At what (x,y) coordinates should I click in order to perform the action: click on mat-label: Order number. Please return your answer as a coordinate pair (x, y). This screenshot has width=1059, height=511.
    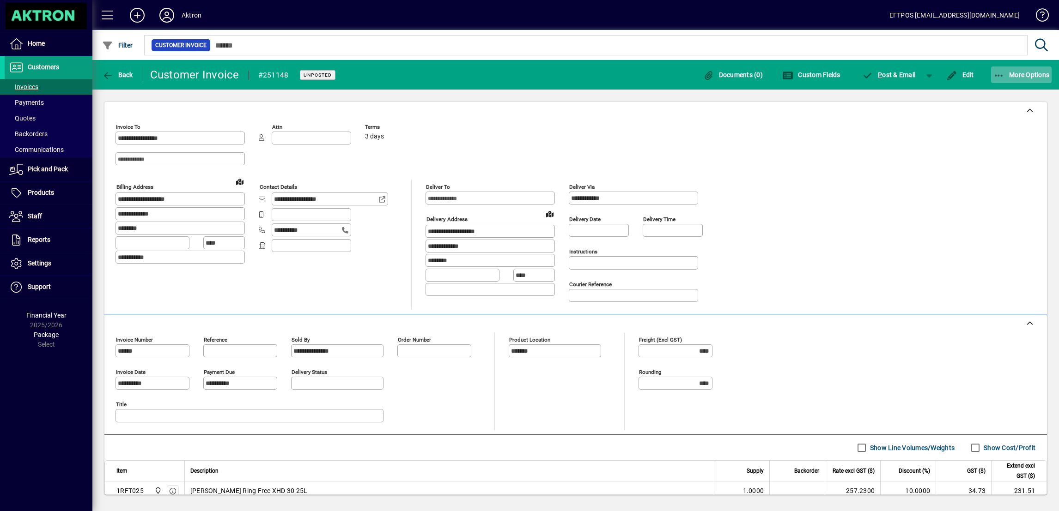
    Looking at the image, I should click on (414, 340).